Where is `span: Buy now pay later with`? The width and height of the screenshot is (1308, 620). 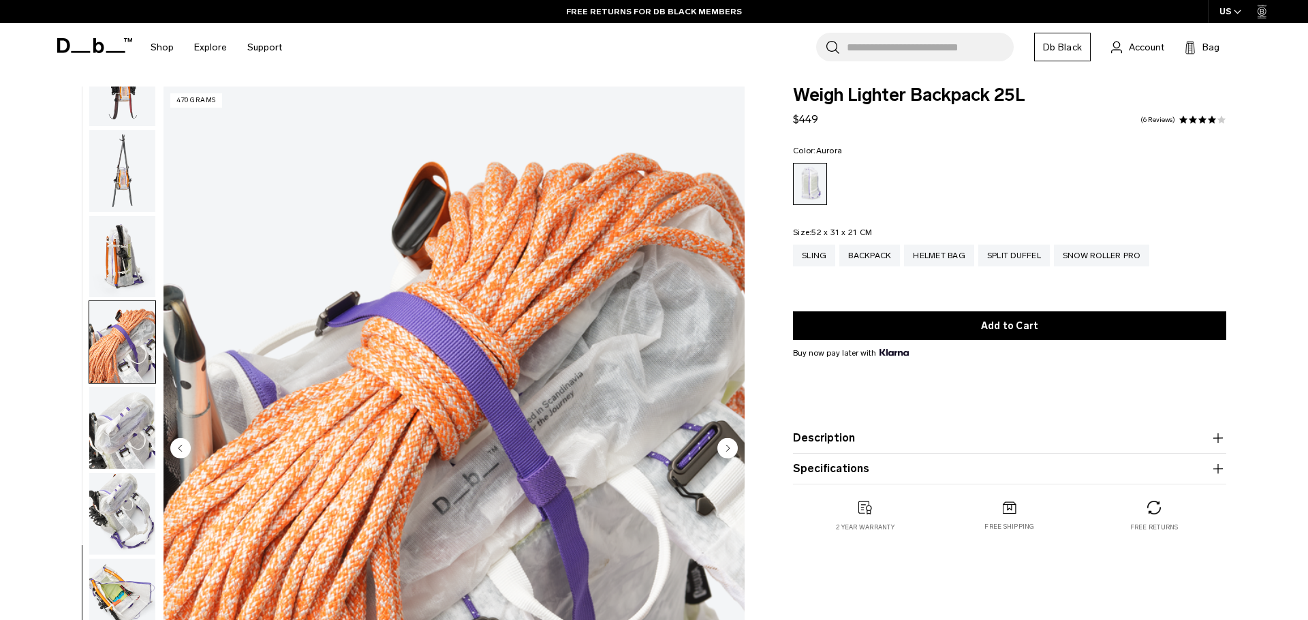 span: Buy now pay later with is located at coordinates (851, 353).